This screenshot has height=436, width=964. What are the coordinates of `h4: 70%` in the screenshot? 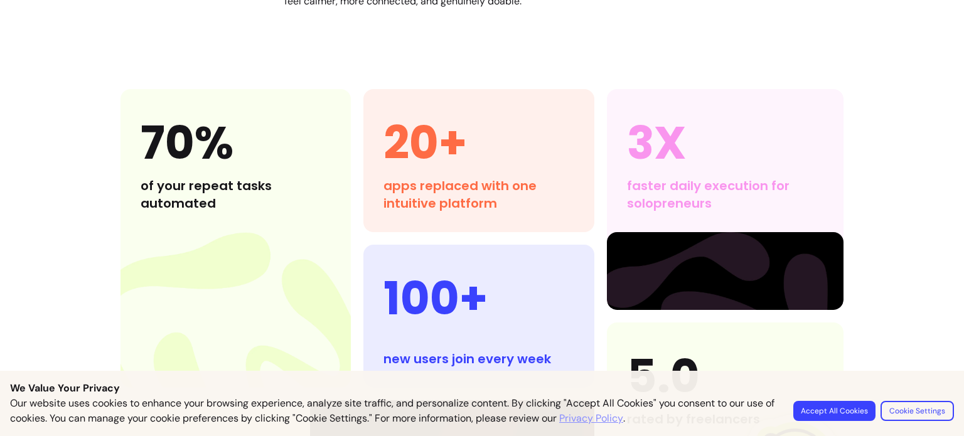 It's located at (235, 143).